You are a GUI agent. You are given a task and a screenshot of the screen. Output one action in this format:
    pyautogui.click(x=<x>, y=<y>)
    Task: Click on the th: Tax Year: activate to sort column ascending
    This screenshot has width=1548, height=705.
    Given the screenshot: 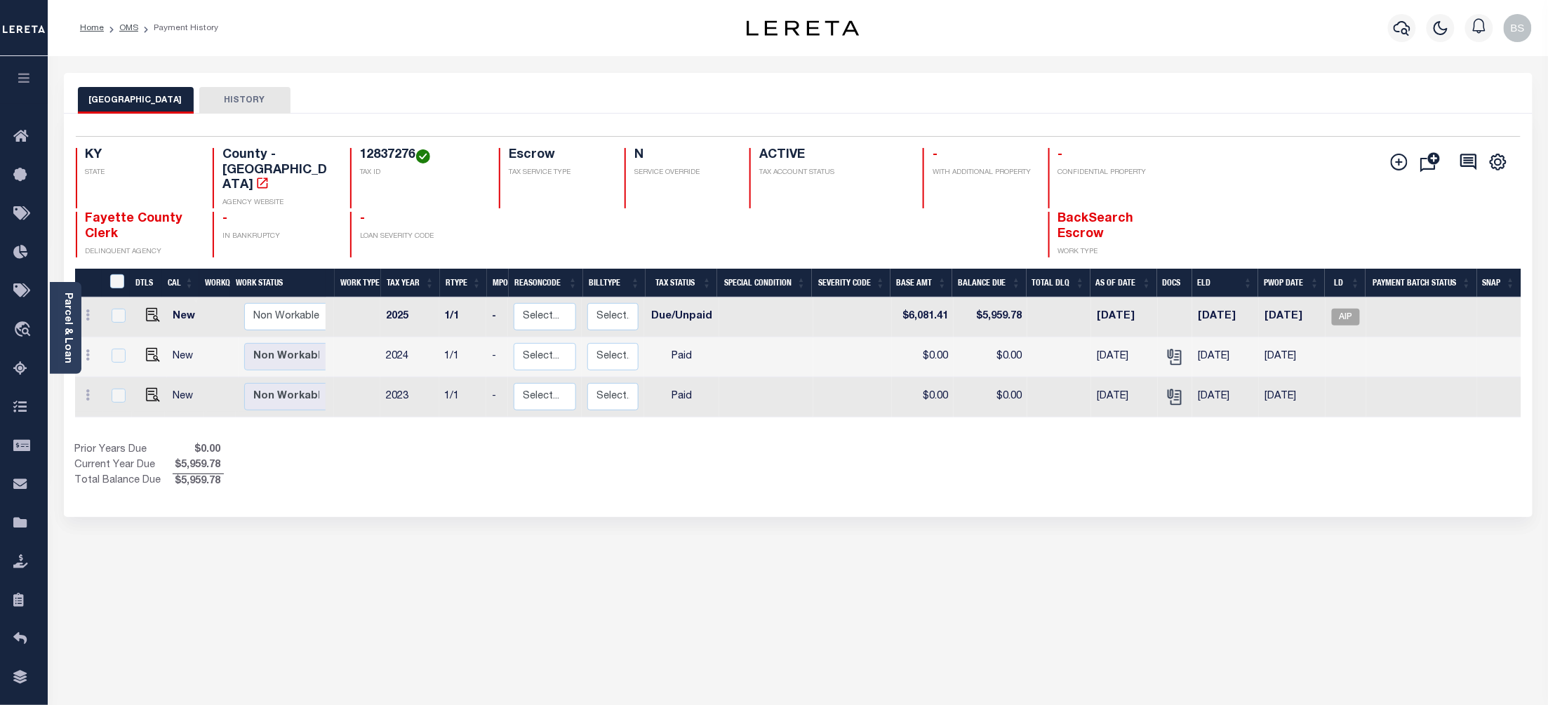 What is the action you would take?
    pyautogui.click(x=411, y=283)
    